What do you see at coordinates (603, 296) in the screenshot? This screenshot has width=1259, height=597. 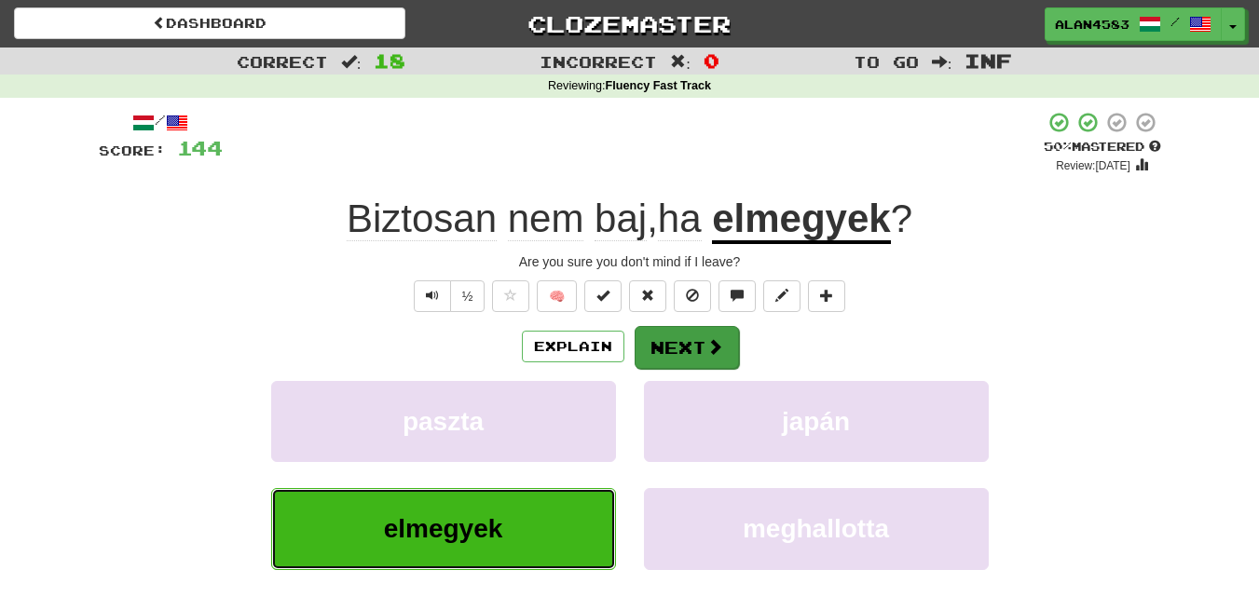 I see `button: Set this sentence to 100% Mastered (alt+m)` at bounding box center [603, 296].